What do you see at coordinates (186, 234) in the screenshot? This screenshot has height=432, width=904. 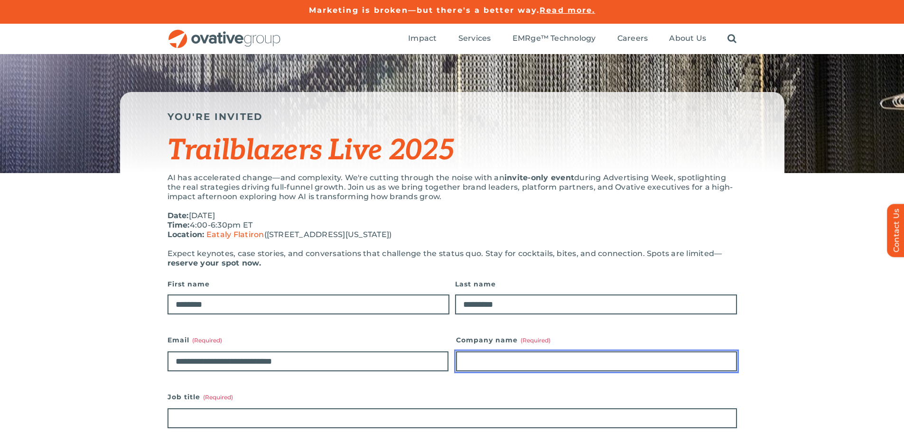 I see `strong: Location:` at bounding box center [186, 234].